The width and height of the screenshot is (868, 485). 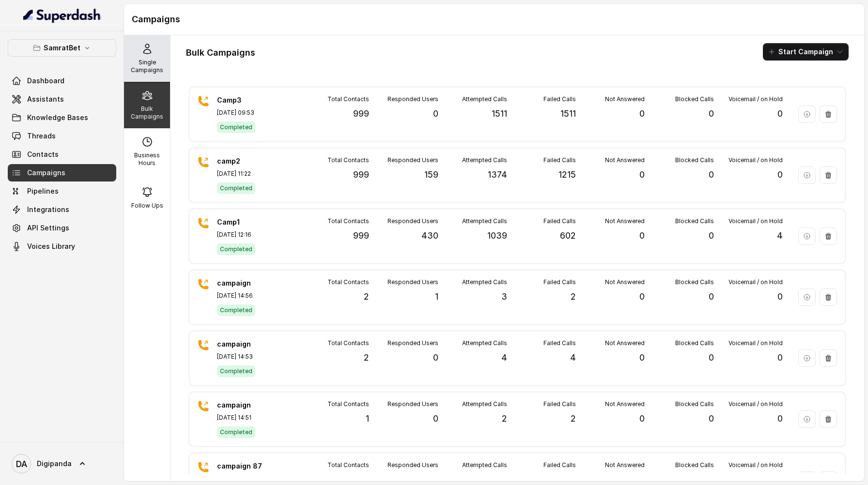 What do you see at coordinates (499, 114) in the screenshot?
I see `p: 1511` at bounding box center [499, 114].